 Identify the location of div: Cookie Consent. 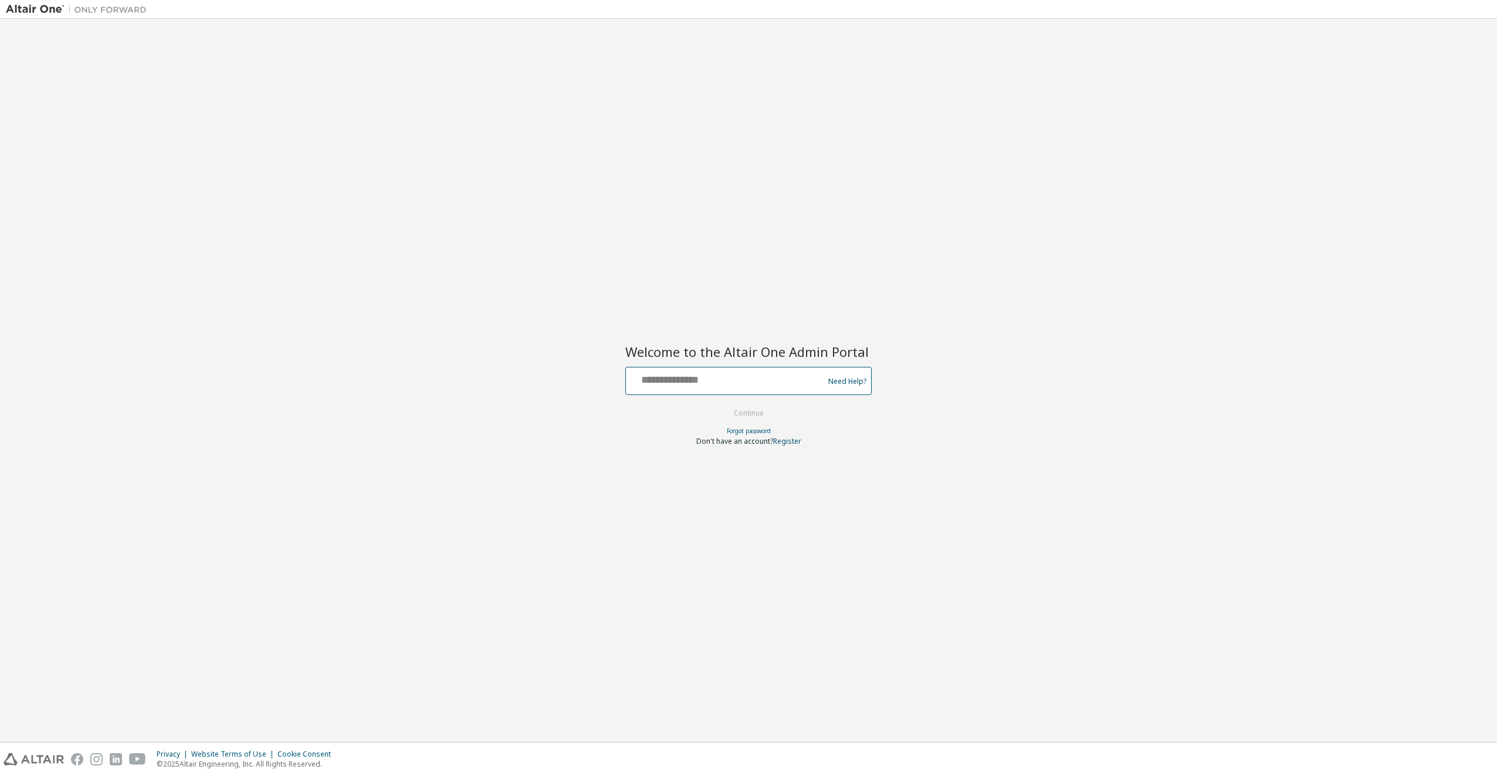
(307, 754).